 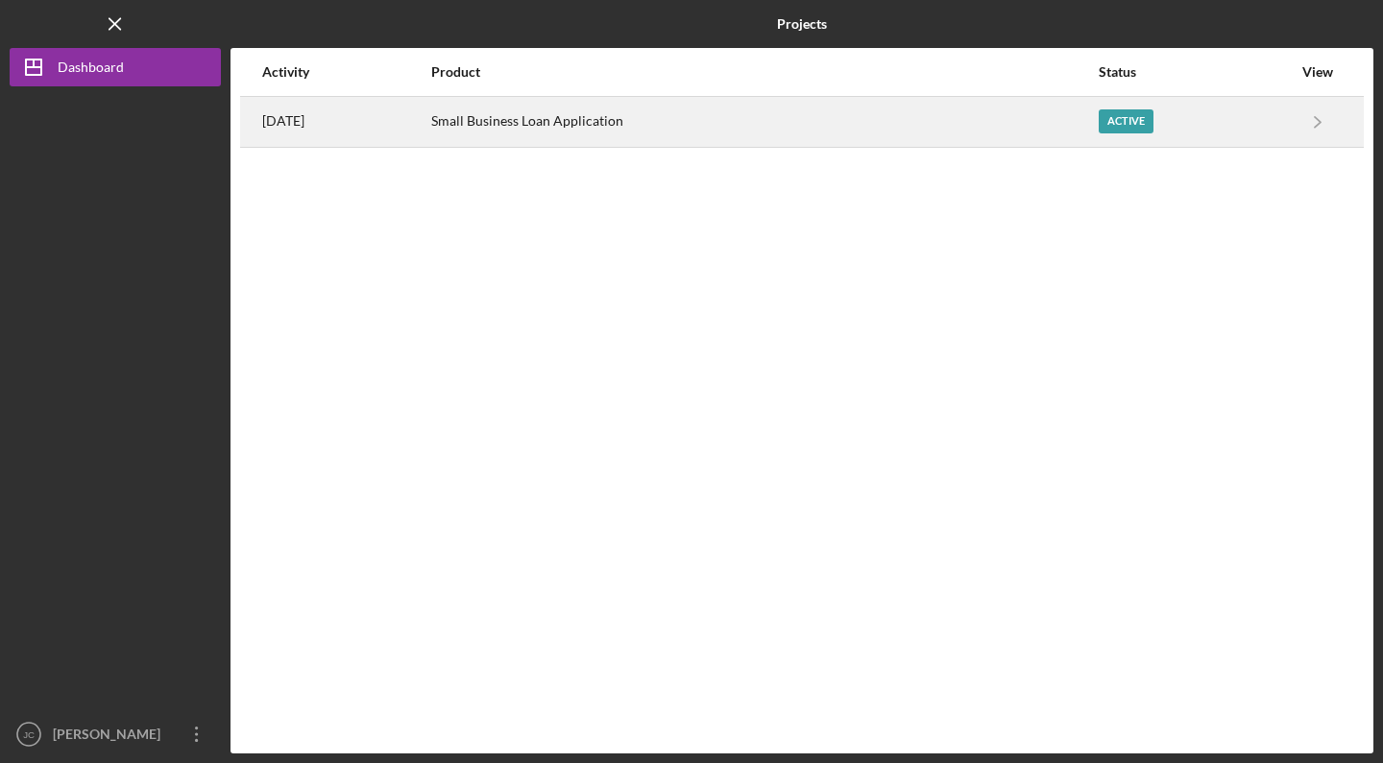 I want to click on div: Product, so click(x=763, y=72).